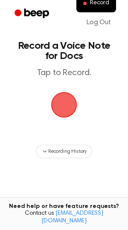 The image size is (128, 230). What do you see at coordinates (64, 152) in the screenshot?
I see `button: Recording History` at bounding box center [64, 152].